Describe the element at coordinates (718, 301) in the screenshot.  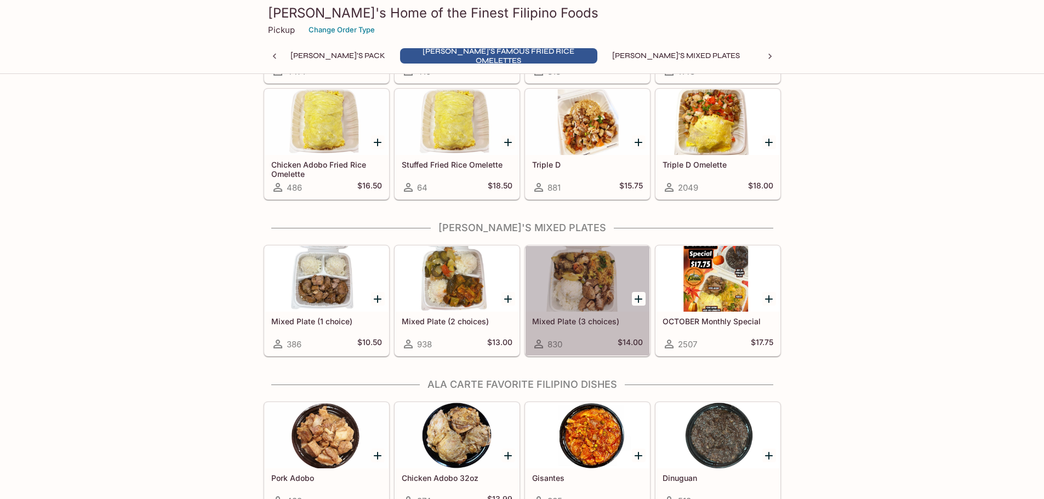
I see `a: OCTOBER Monthly Special2507$17.75` at that location.